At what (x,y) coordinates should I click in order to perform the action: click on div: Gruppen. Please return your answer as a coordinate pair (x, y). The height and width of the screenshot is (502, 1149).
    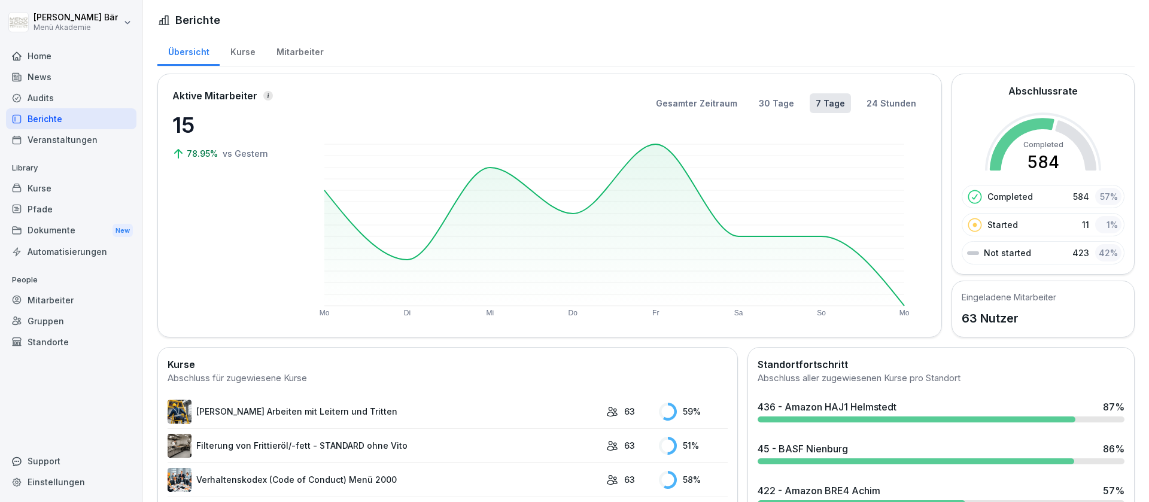
    Looking at the image, I should click on (71, 321).